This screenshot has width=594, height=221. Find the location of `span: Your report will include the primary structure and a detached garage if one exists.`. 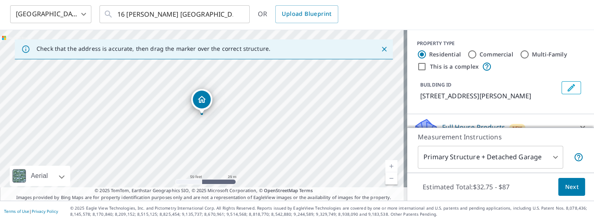

span: Your report will include the primary structure and a detached garage if one exists. is located at coordinates (578, 157).